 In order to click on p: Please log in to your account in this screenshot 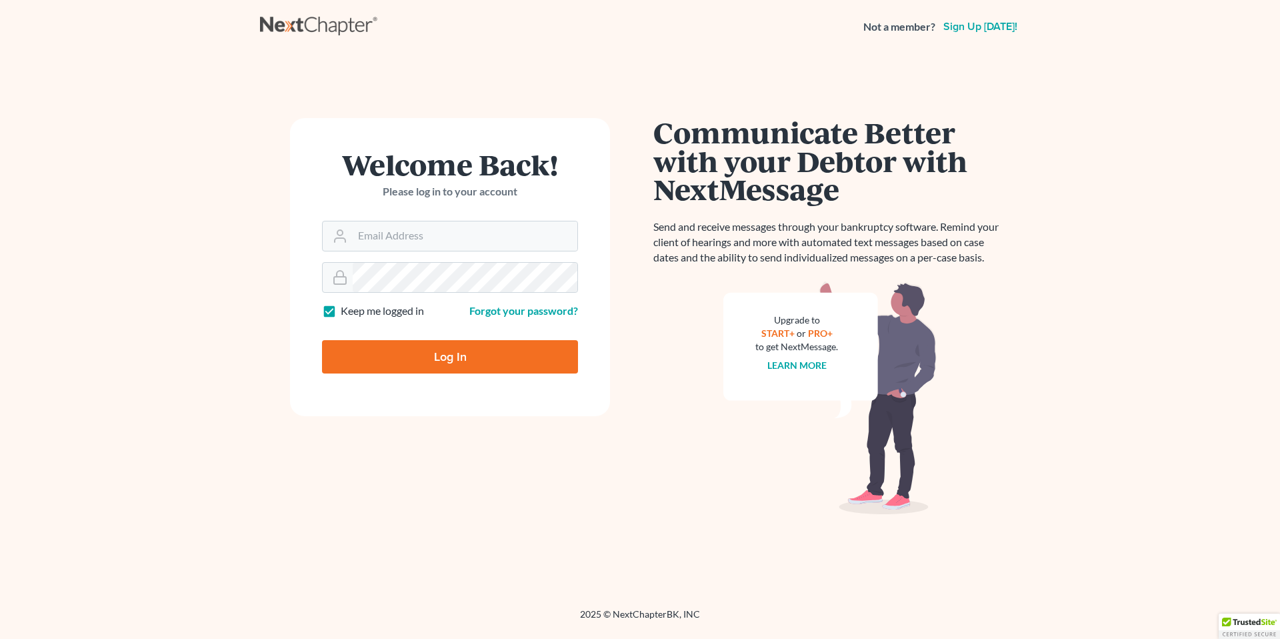, I will do `click(450, 191)`.